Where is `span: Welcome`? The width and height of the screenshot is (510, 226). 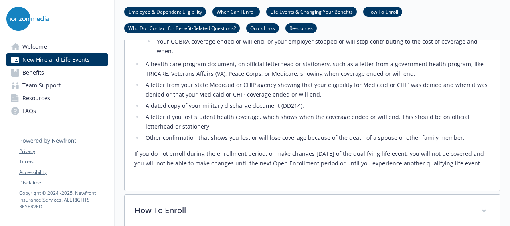 span: Welcome is located at coordinates (34, 47).